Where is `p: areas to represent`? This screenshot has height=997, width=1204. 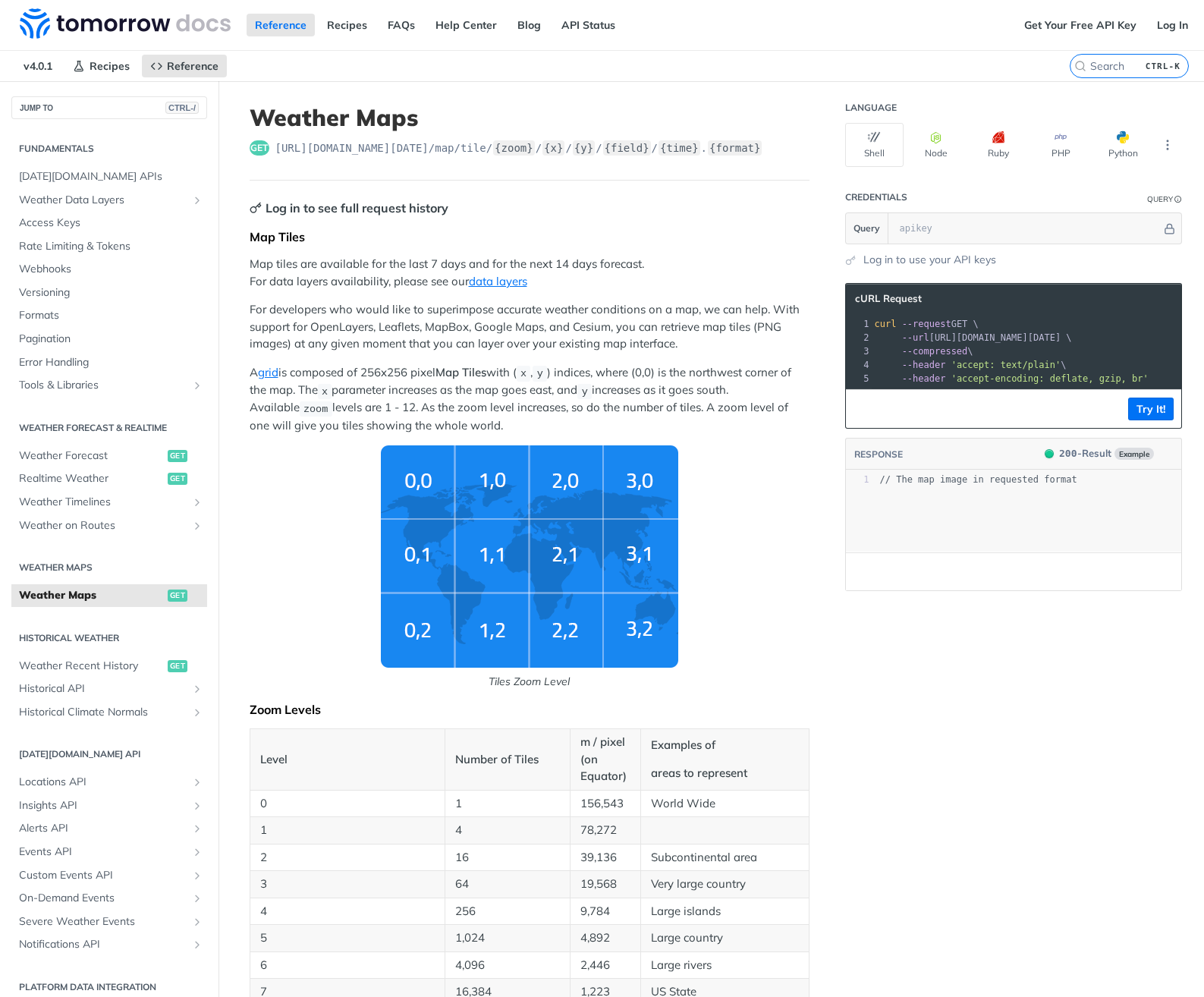
p: areas to represent is located at coordinates (725, 773).